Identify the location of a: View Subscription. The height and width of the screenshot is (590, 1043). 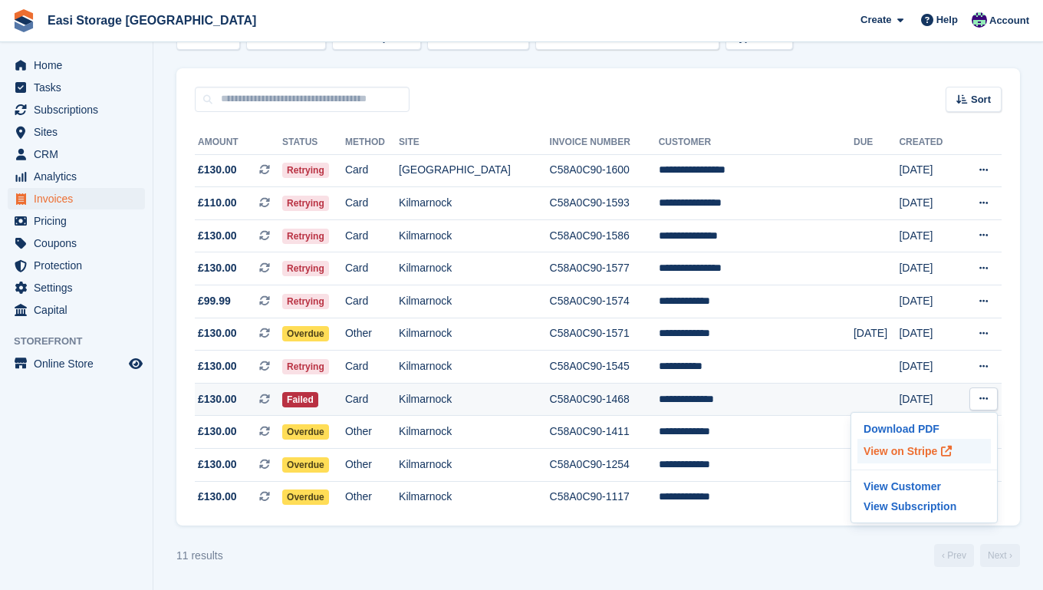
(924, 506).